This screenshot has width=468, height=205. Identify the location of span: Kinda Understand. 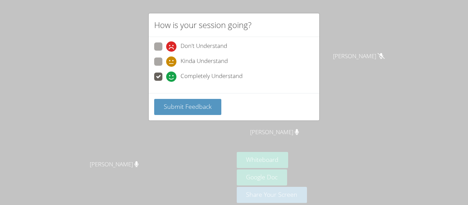
(204, 62).